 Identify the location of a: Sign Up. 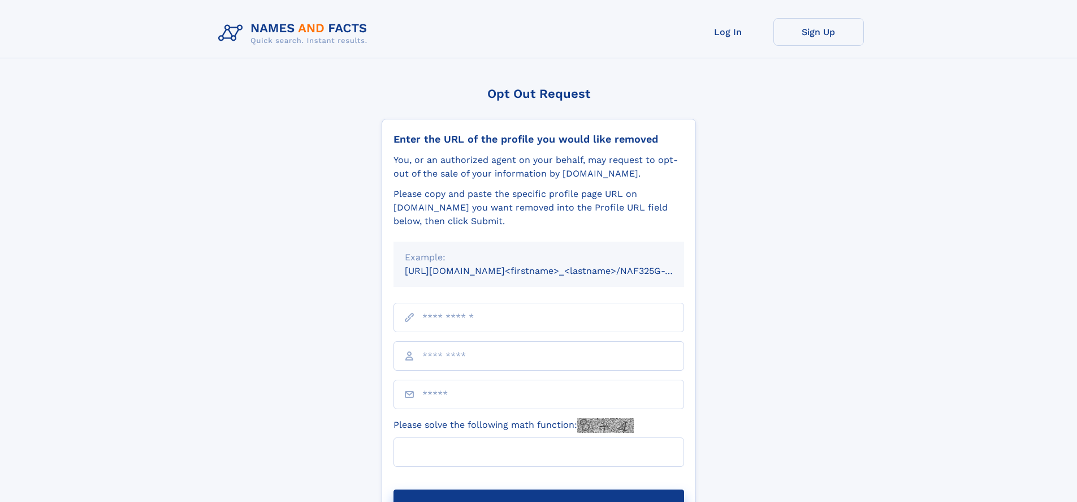
(819, 32).